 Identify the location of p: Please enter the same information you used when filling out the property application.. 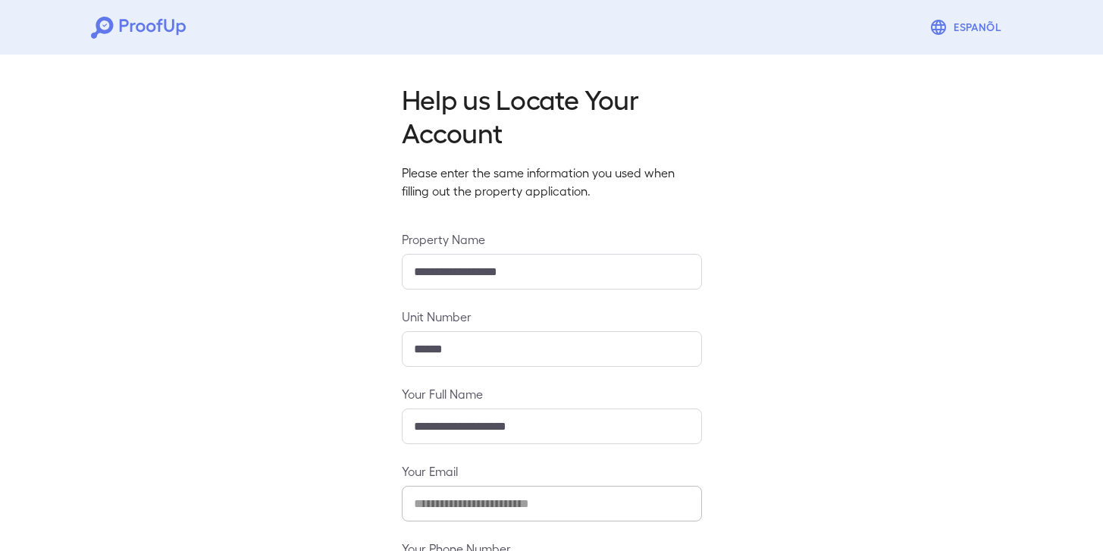
(552, 182).